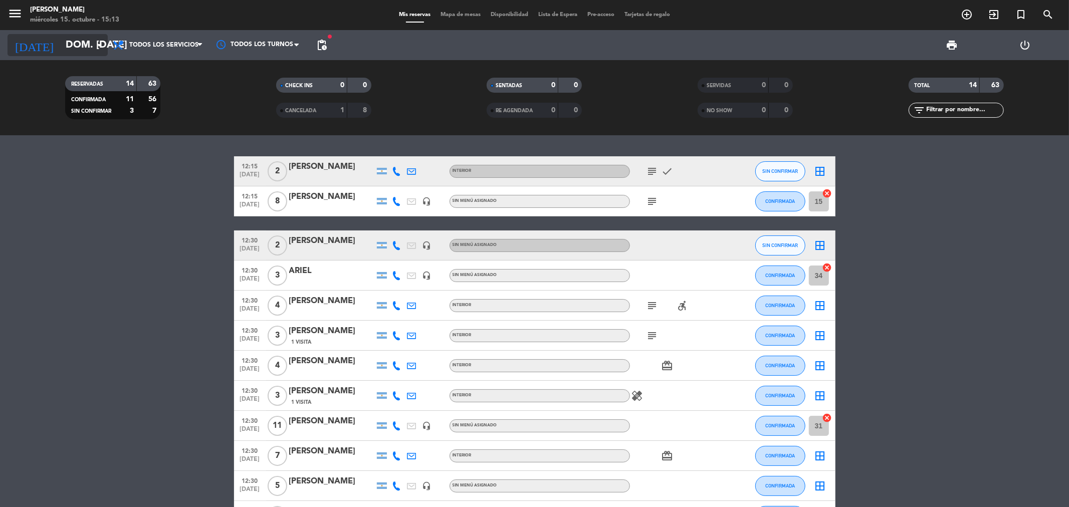 This screenshot has width=1069, height=507. What do you see at coordinates (461, 15) in the screenshot?
I see `span: Mapa de mesas` at bounding box center [461, 15].